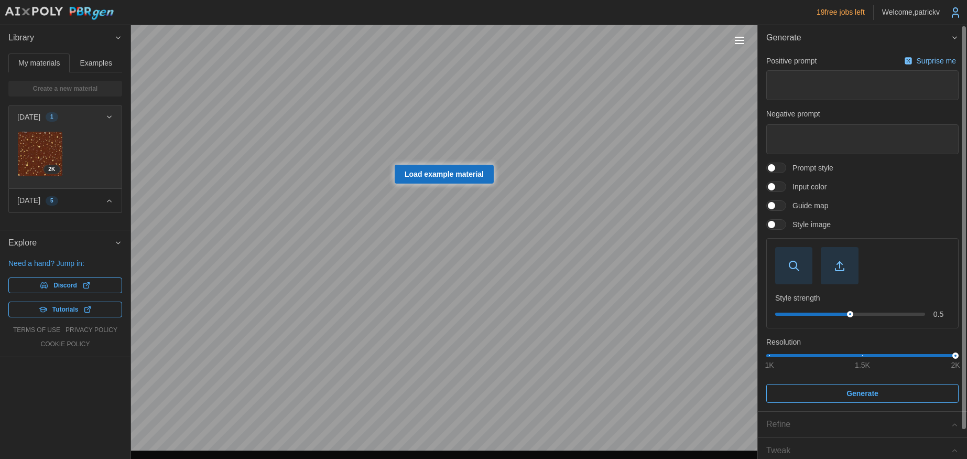 The image size is (967, 459). I want to click on p: Positive prompt, so click(792, 61).